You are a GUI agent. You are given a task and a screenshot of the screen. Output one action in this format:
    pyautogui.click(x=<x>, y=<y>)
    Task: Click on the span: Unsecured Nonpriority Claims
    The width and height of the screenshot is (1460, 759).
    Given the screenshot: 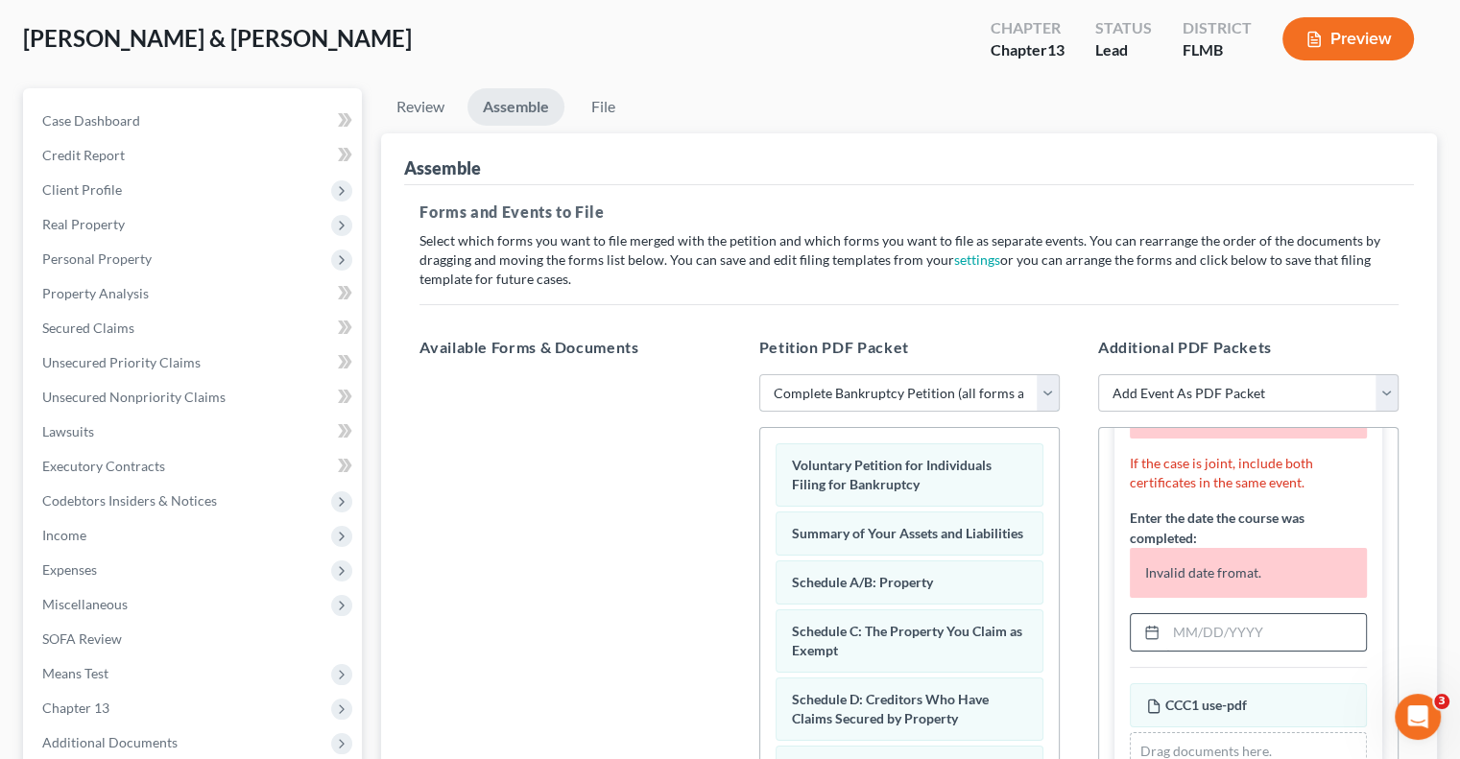 What is the action you would take?
    pyautogui.click(x=133, y=396)
    